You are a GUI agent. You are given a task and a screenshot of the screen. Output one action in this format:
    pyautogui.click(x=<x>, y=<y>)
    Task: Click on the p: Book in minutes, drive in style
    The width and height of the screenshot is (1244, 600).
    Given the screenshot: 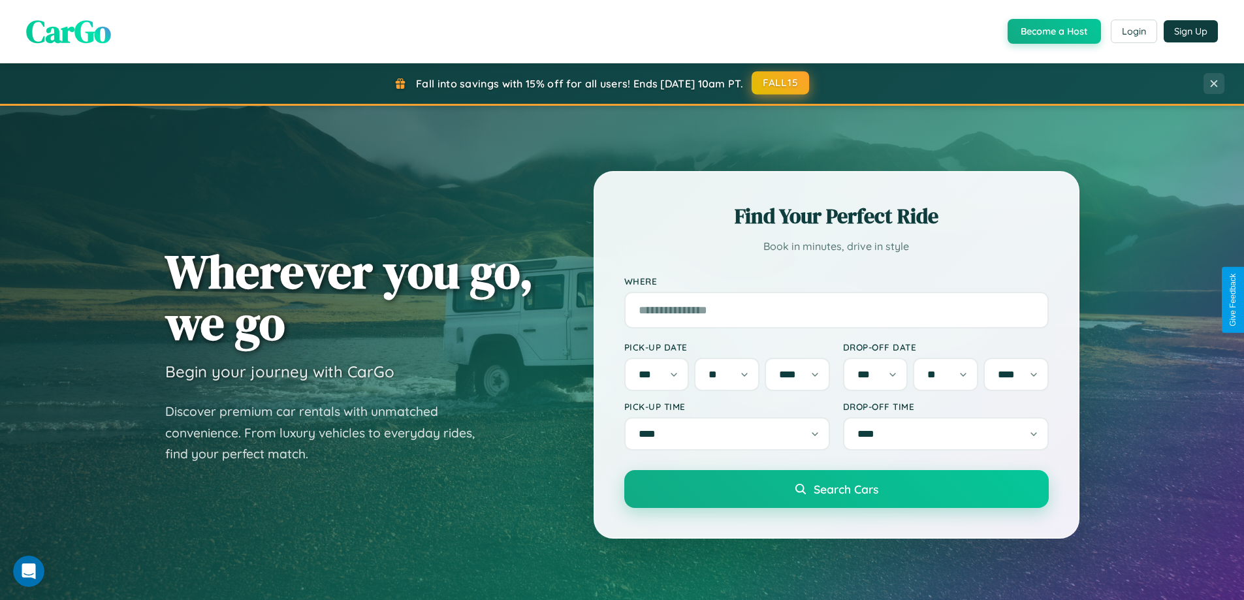 What is the action you would take?
    pyautogui.click(x=836, y=246)
    